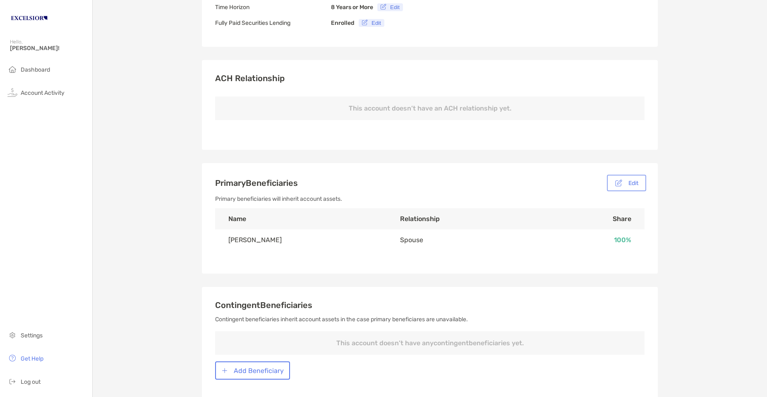 The height and width of the screenshot is (397, 767). What do you see at coordinates (430, 198) in the screenshot?
I see `p: Primary beneficiaries will inherit account assets.` at bounding box center [430, 198].